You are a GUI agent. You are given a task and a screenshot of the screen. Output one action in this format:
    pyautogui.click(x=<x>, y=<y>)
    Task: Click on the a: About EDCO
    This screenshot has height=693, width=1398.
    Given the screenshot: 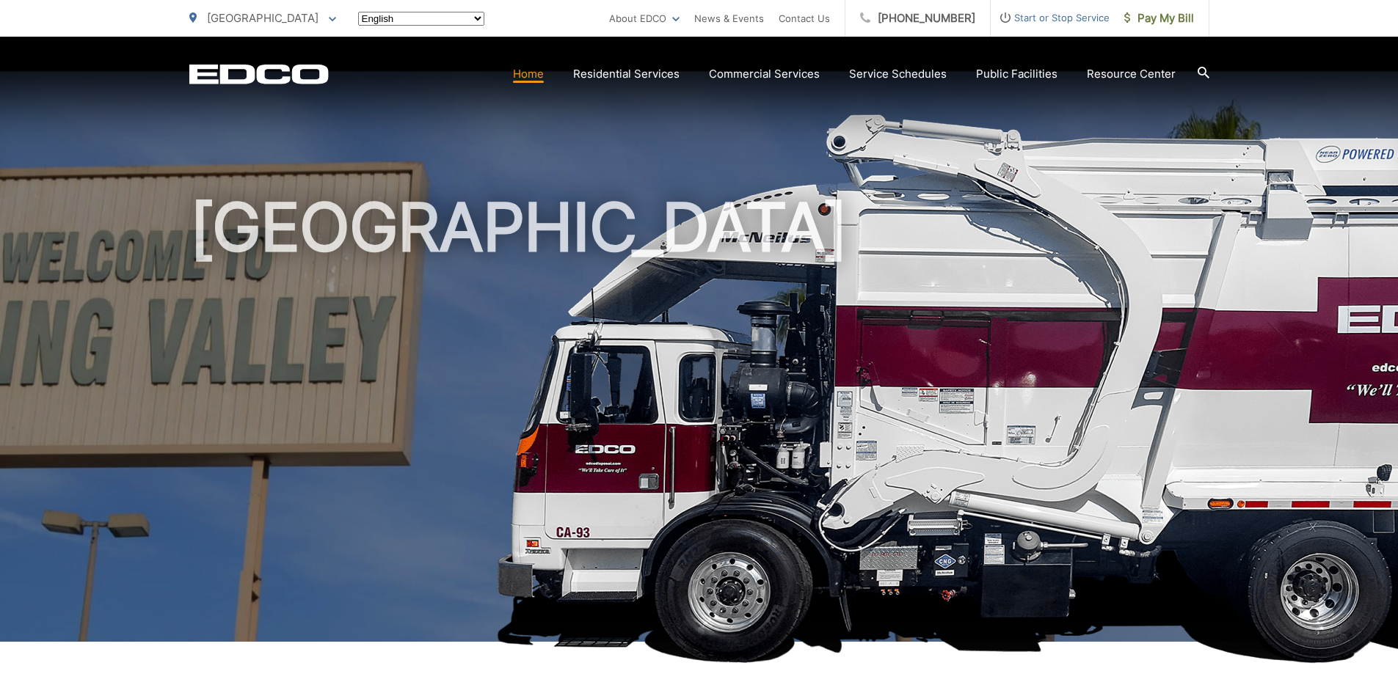 What is the action you would take?
    pyautogui.click(x=644, y=18)
    